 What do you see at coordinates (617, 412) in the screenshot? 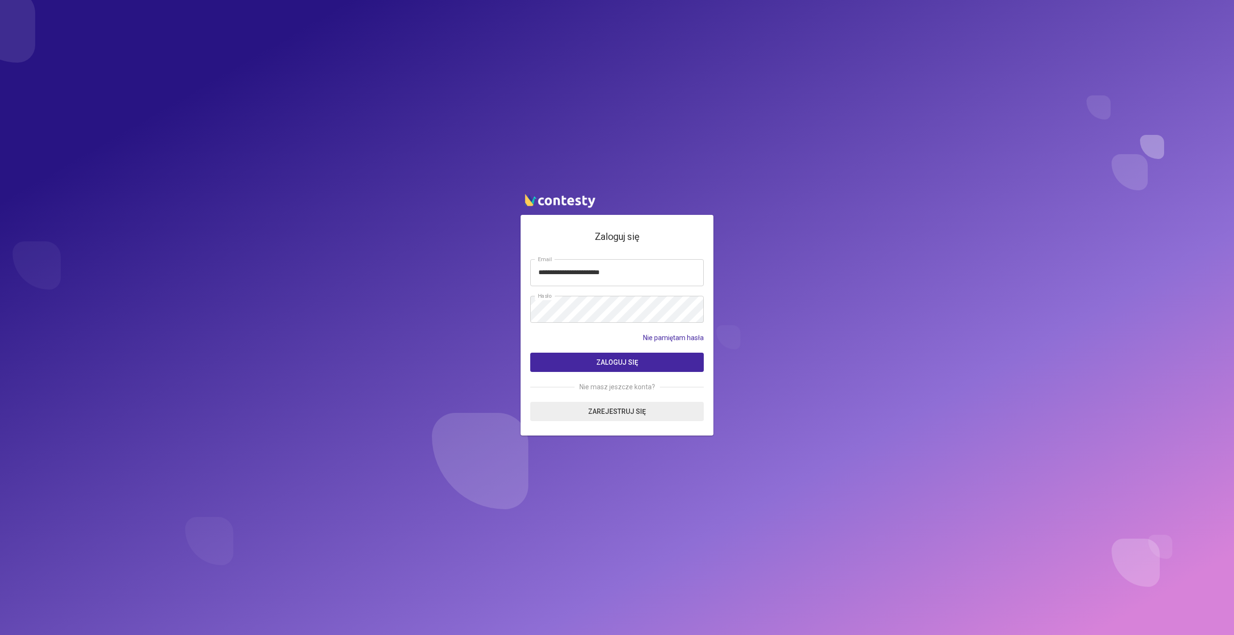
I see `a: Zarejestruj się` at bounding box center [617, 412].